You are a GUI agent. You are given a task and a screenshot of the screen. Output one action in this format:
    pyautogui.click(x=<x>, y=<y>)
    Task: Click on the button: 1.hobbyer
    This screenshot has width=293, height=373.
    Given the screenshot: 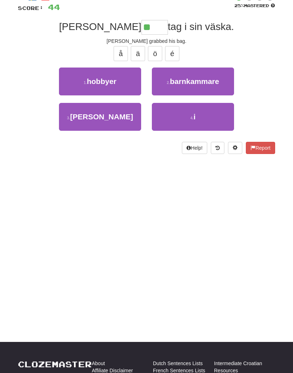 What is the action you would take?
    pyautogui.click(x=100, y=82)
    